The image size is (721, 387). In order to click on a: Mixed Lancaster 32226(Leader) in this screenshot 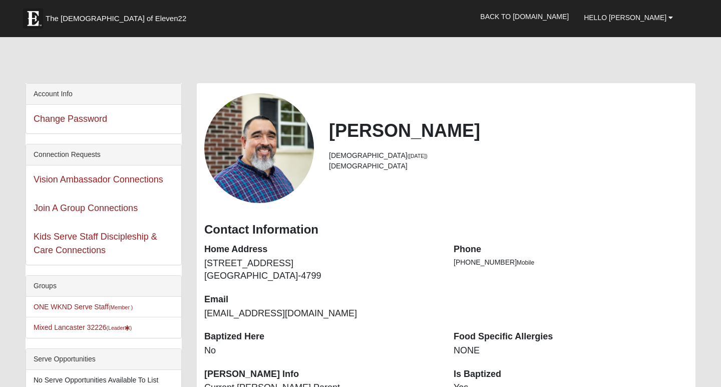, I will do `click(83, 327)`.